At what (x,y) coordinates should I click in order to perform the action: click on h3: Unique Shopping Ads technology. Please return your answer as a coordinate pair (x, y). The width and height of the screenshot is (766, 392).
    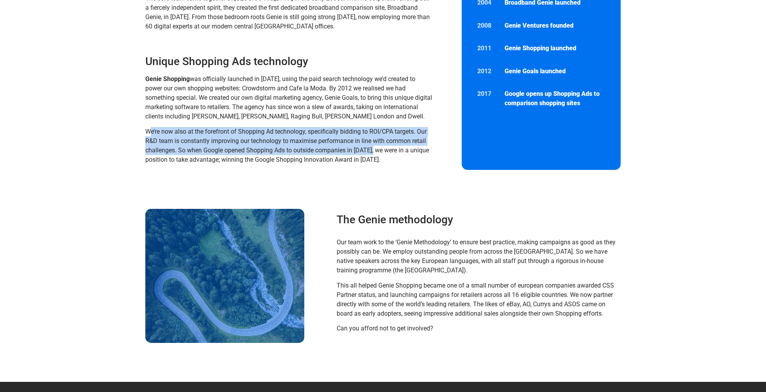
    Looking at the image, I should click on (289, 62).